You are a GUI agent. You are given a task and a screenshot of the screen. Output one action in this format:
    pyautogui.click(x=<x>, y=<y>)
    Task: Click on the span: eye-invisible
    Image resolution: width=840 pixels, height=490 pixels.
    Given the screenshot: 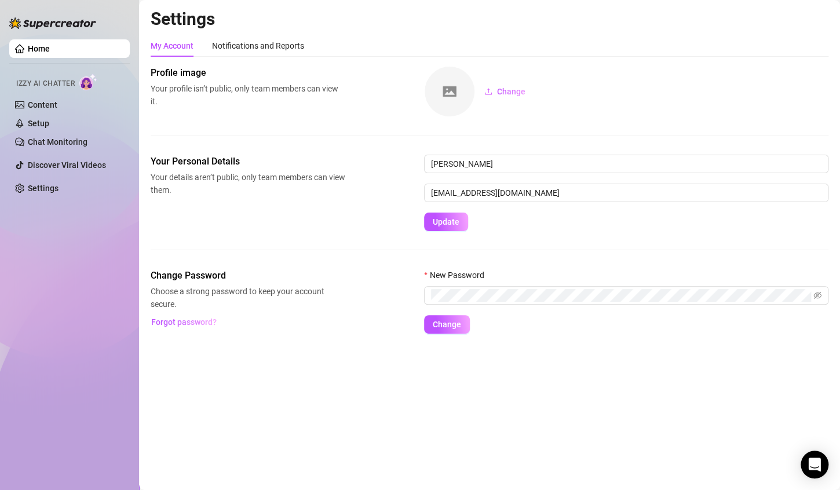 What is the action you would take?
    pyautogui.click(x=818, y=296)
    